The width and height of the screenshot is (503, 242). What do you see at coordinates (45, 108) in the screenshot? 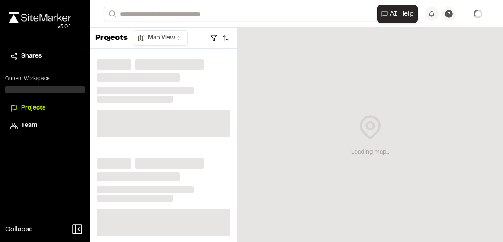
I see `a: Projects` at bounding box center [45, 108].